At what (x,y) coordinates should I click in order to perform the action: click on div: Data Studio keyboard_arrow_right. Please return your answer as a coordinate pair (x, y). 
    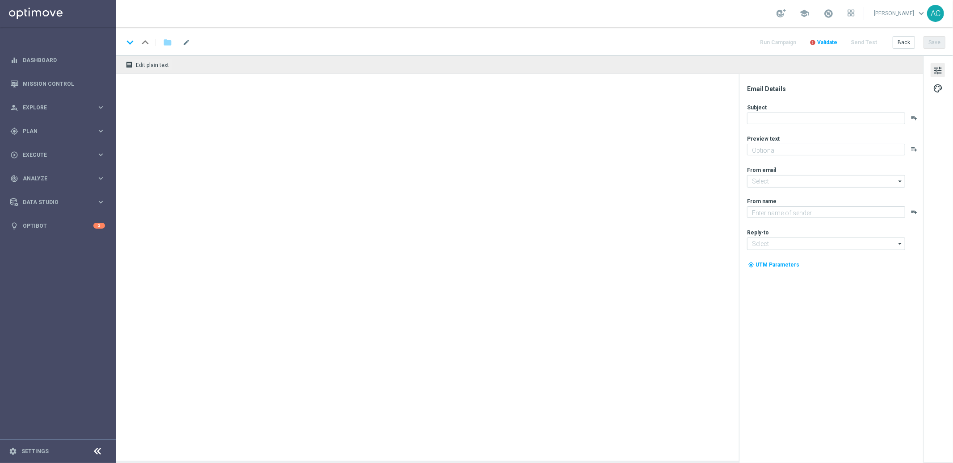
    Looking at the image, I should click on (58, 202).